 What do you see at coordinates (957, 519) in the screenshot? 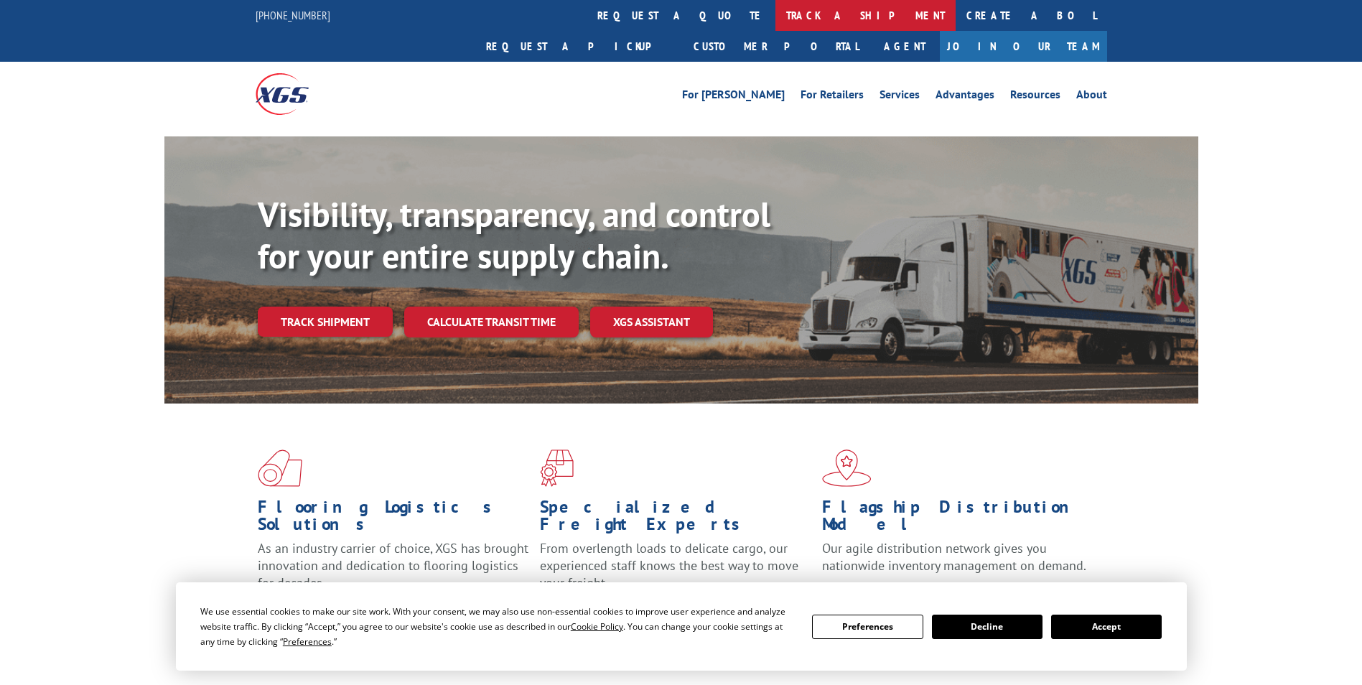
I see `h1: Flagship Distribution Model` at bounding box center [957, 519].